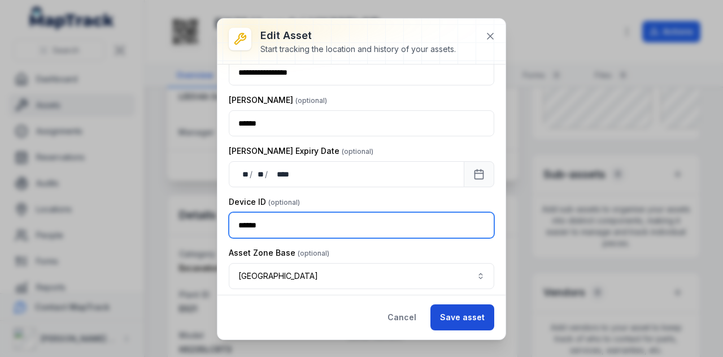 The width and height of the screenshot is (723, 357). Describe the element at coordinates (244, 174) in the screenshot. I see `div: day,` at that location.